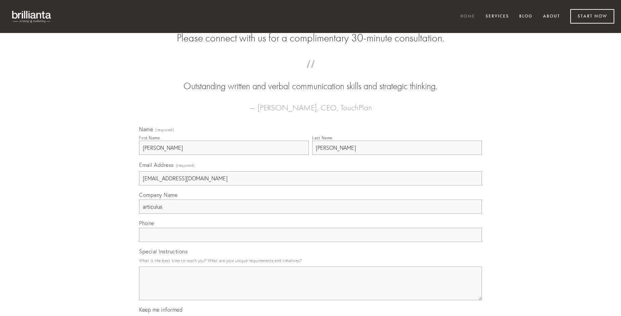 The width and height of the screenshot is (621, 316). I want to click on span: Phone, so click(147, 223).